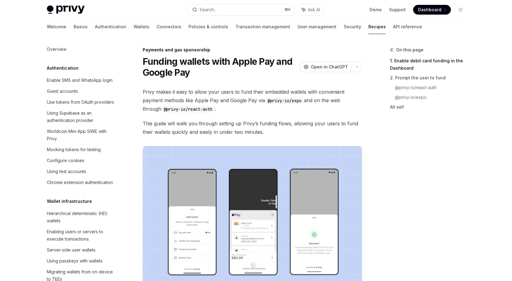  I want to click on a: Basics, so click(81, 27).